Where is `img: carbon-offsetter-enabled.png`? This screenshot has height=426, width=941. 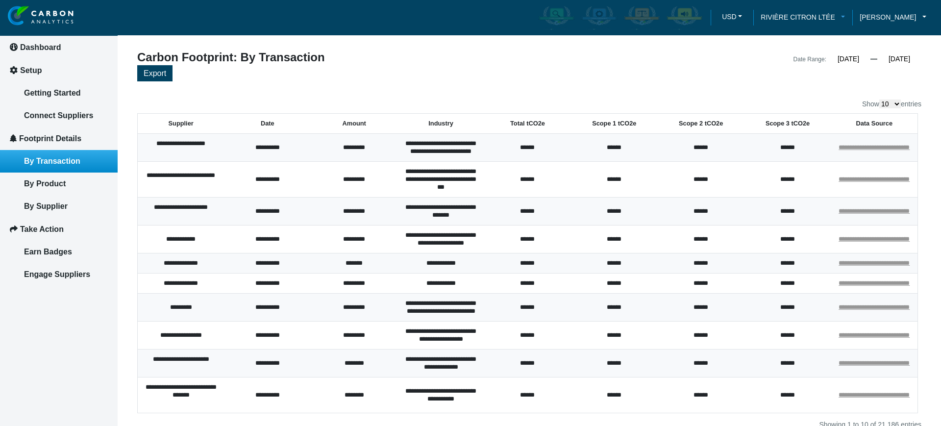
img: carbon-offsetter-enabled.png is located at coordinates (641, 18).